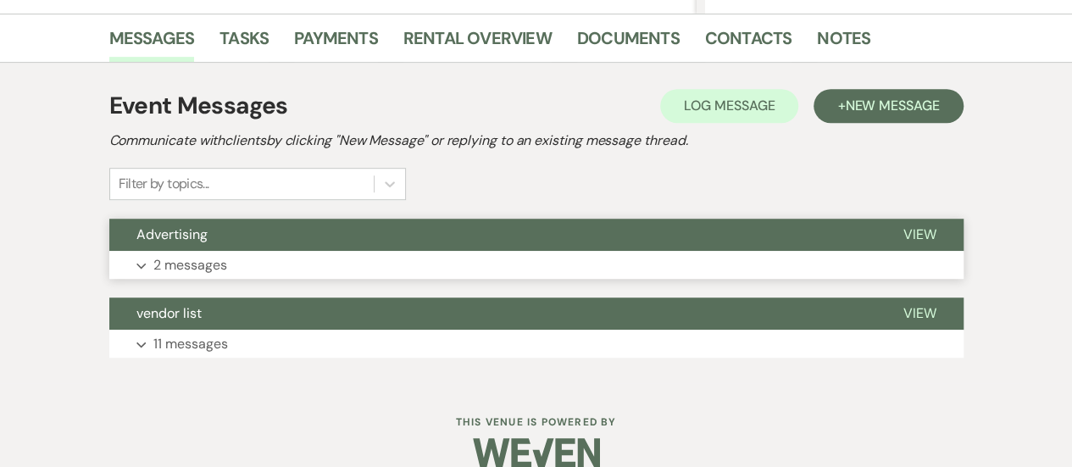 The height and width of the screenshot is (467, 1072). I want to click on h1: Event Messages, so click(198, 106).